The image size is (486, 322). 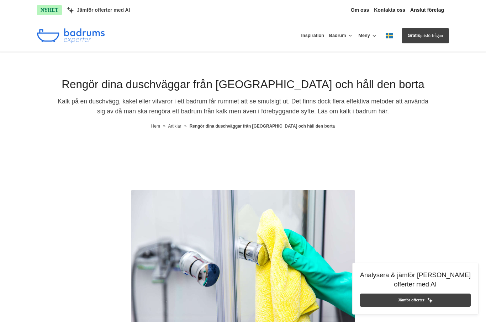 I want to click on a: Om oss, so click(x=360, y=10).